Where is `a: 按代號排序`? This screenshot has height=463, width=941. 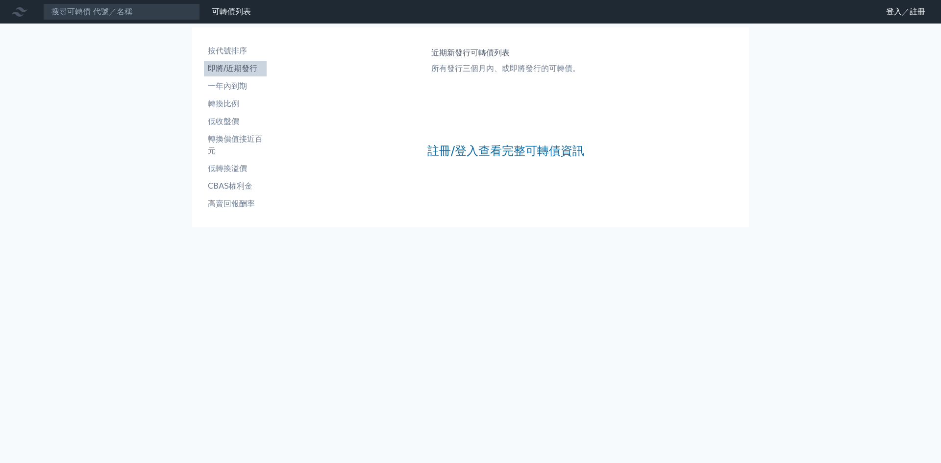
a: 按代號排序 is located at coordinates (235, 51).